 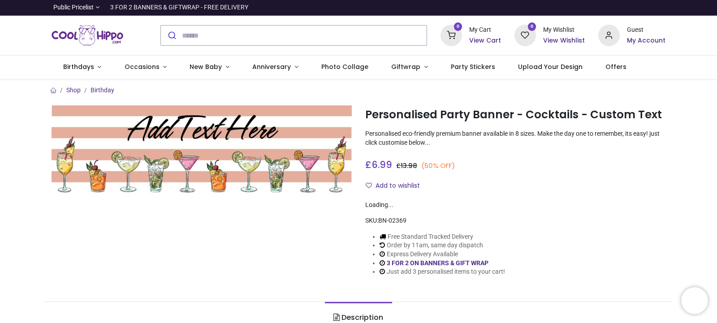 I want to click on div: My Cart, so click(x=485, y=30).